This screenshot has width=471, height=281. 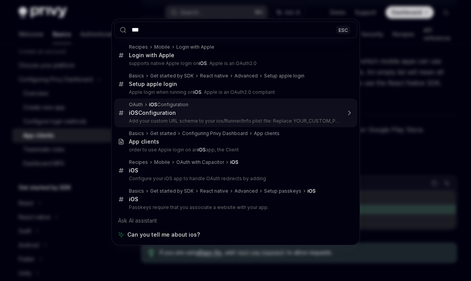 What do you see at coordinates (164, 234) in the screenshot?
I see `span: Can you tell me about ios?` at bounding box center [164, 234].